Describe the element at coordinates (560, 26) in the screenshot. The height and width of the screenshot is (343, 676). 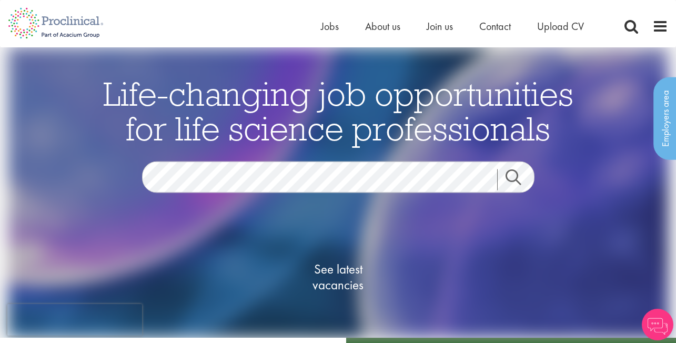
I see `span: Upload CV` at that location.